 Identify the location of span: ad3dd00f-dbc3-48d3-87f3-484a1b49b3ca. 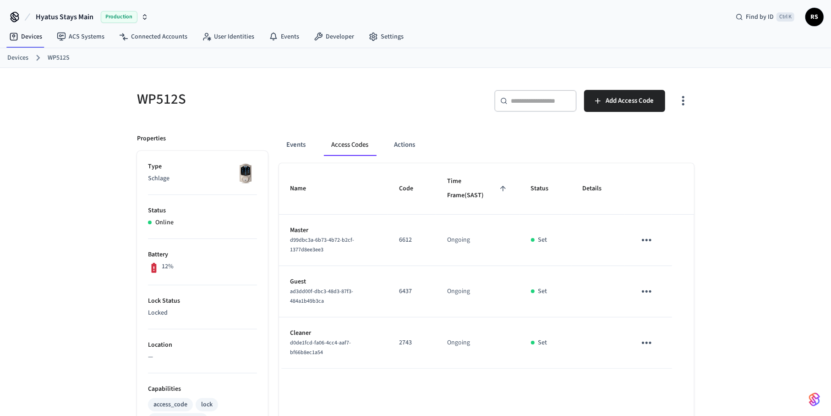
(322, 296).